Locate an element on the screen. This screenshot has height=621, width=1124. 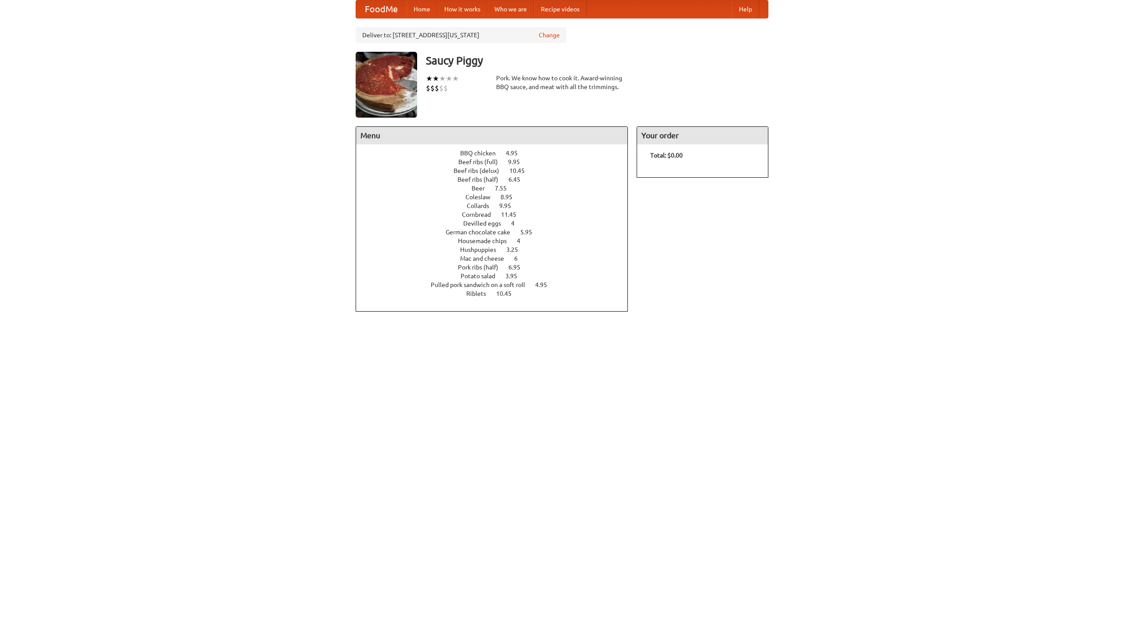
a: Change is located at coordinates (549, 35).